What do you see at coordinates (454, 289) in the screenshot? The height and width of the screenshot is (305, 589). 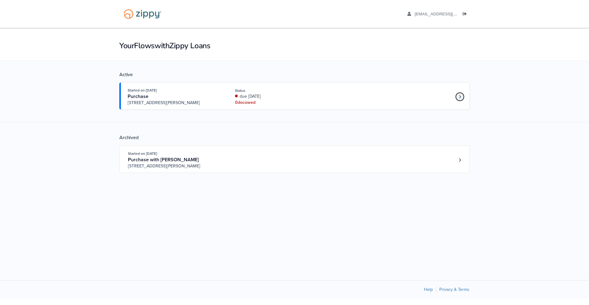 I see `a: Privacy & Terms` at bounding box center [454, 289].